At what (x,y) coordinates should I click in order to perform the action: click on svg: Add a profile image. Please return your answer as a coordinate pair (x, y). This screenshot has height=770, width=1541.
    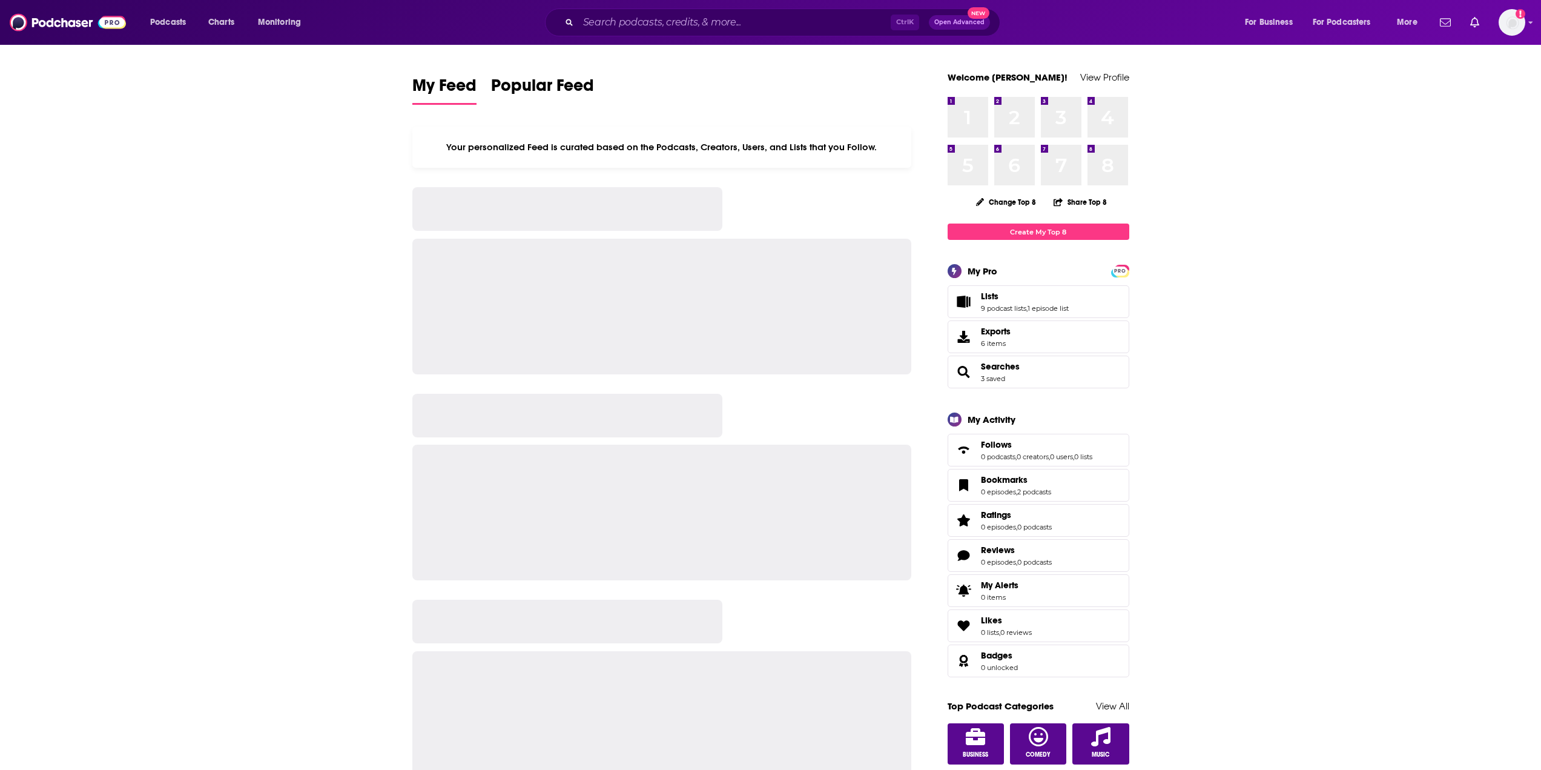
    Looking at the image, I should click on (1521, 14).